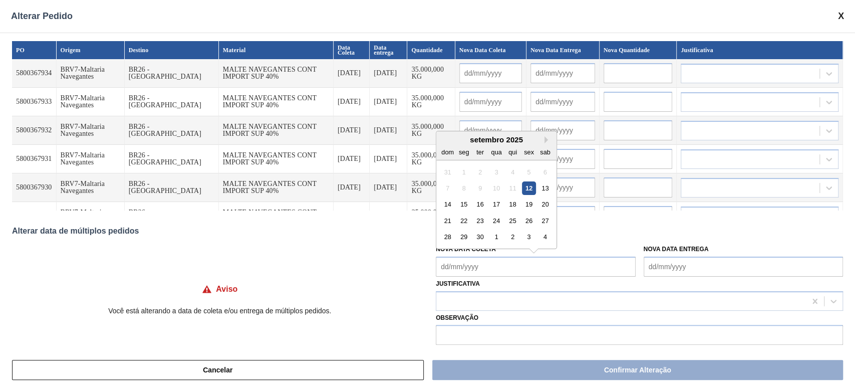 This screenshot has width=855, height=391. I want to click on div: Choose quinta-feira, 2 de outubro de 2025, so click(513, 236).